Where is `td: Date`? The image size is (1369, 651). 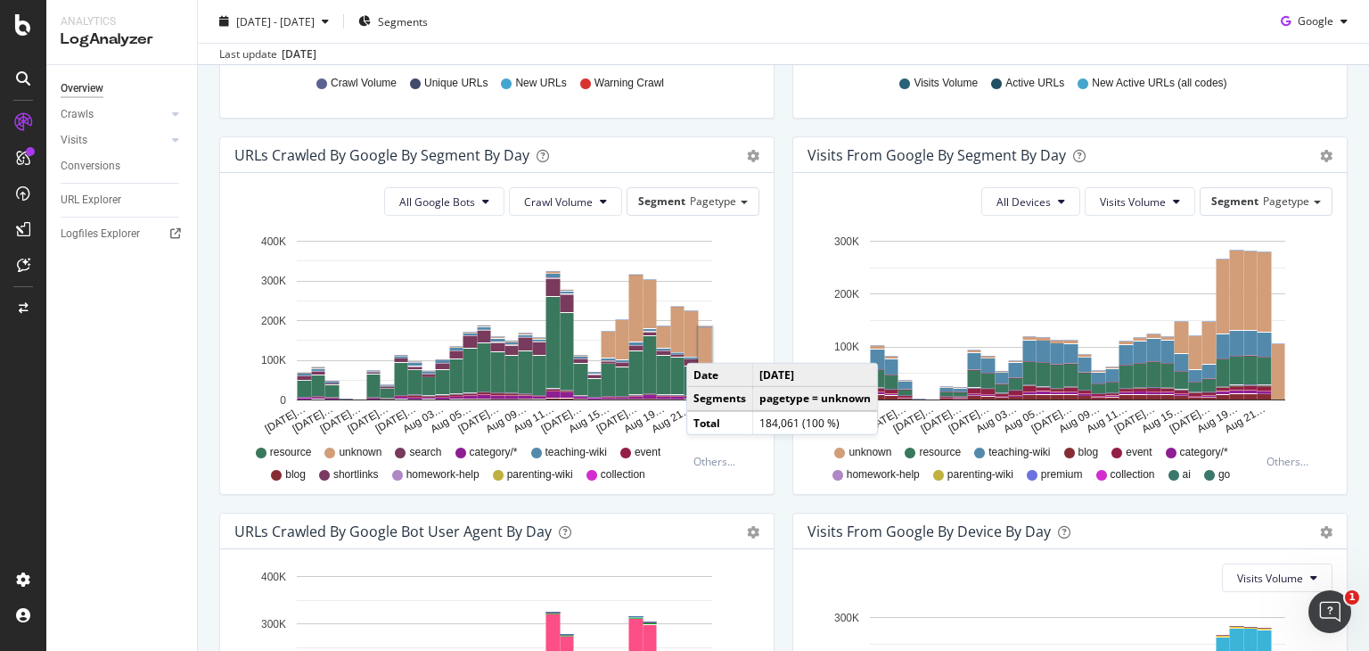
td: Date is located at coordinates (720, 375).